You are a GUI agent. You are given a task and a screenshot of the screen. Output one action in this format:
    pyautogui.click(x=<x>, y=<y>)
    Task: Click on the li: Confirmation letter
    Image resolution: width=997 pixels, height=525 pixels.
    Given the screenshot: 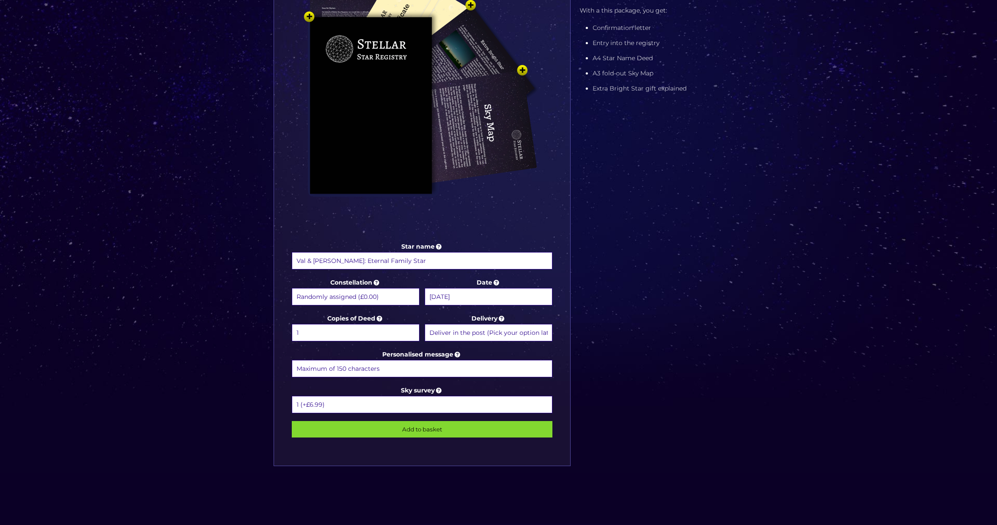 What is the action you would take?
    pyautogui.click(x=658, y=28)
    